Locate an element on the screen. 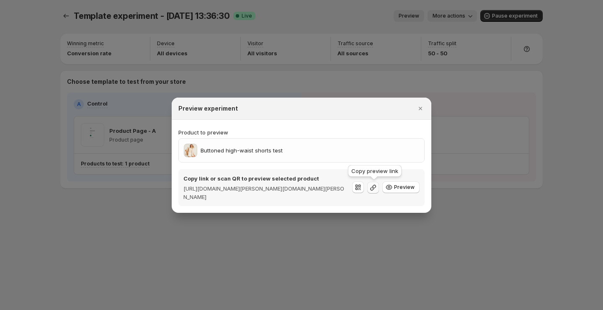 This screenshot has width=603, height=310. img: Buttoned high-waist shorts test is located at coordinates (190, 150).